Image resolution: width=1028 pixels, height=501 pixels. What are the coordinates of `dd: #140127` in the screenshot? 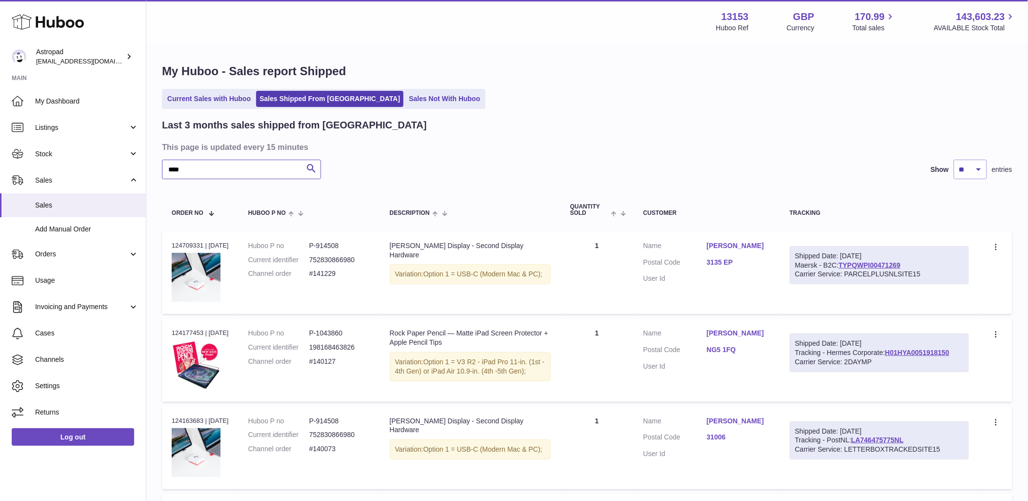 It's located at (340, 361).